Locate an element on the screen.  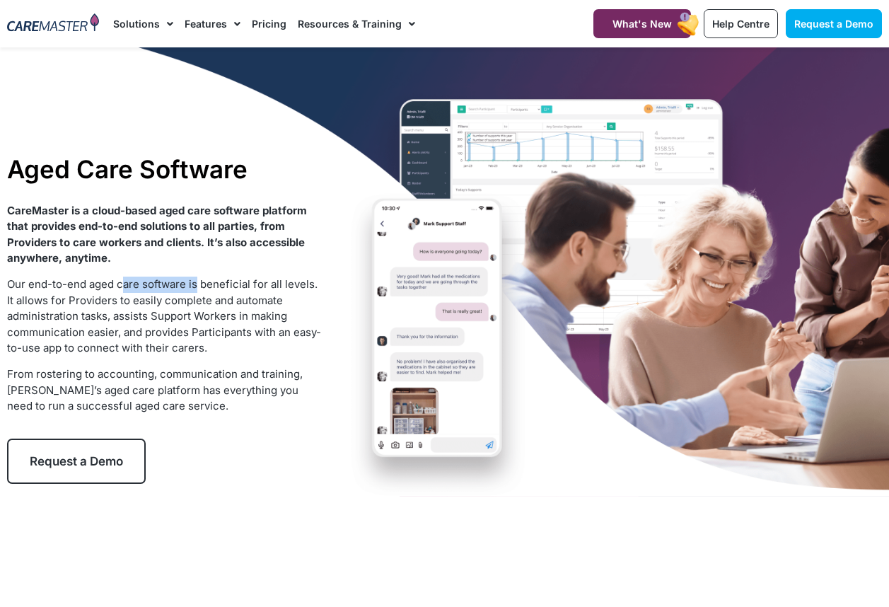
a: Help Centre is located at coordinates (740, 23).